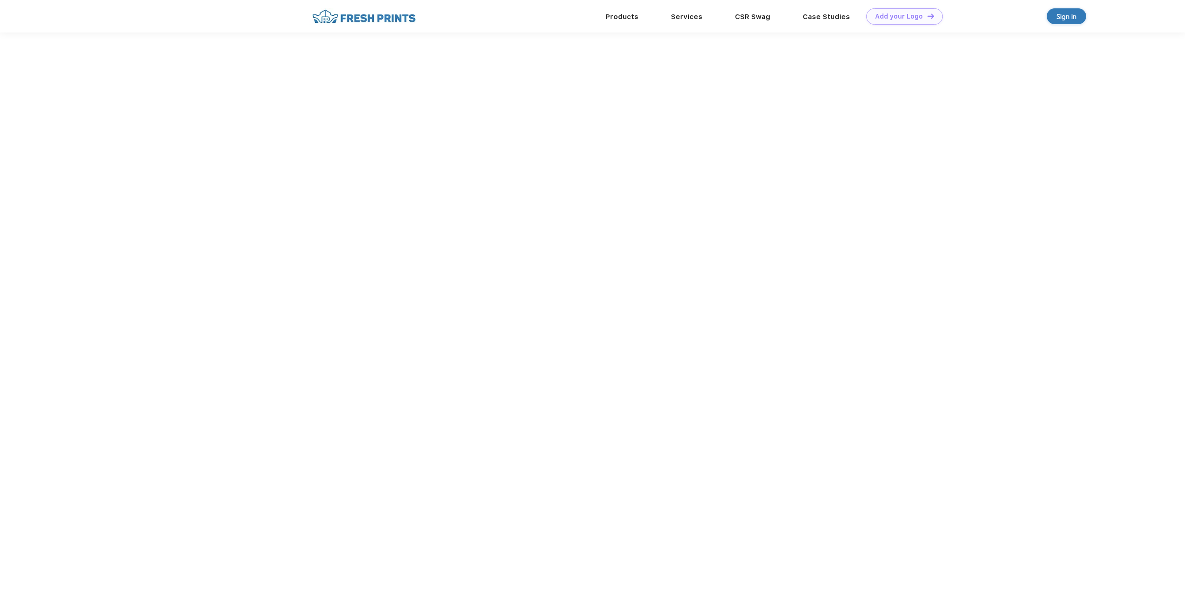  Describe the element at coordinates (364, 16) in the screenshot. I see `img: fo%20logo%202.webp` at that location.